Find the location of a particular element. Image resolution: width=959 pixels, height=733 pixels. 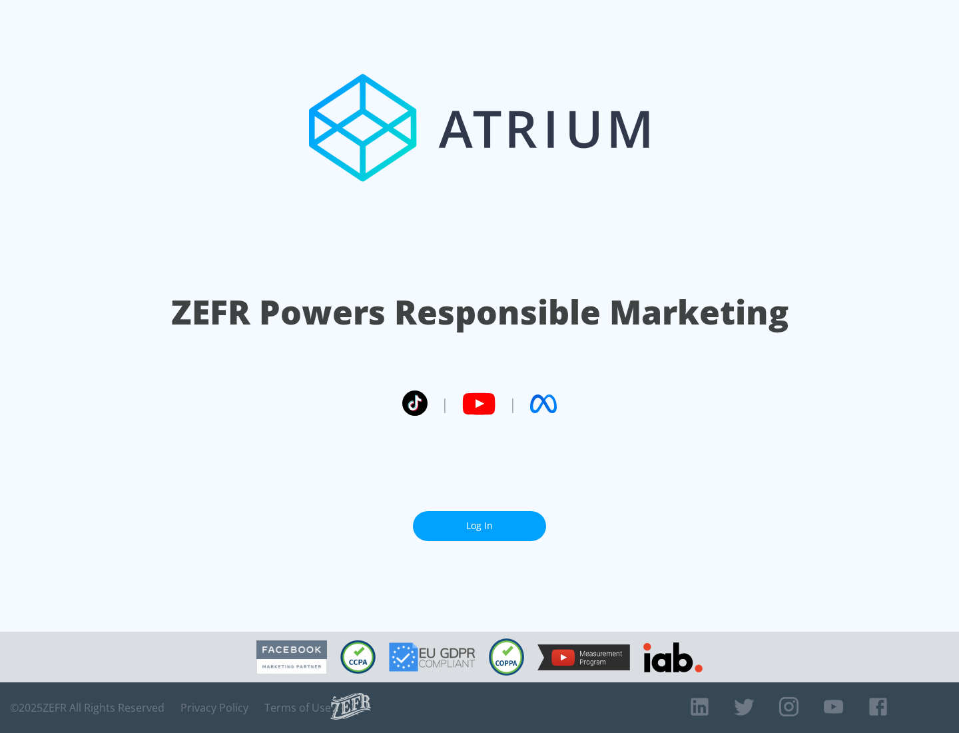

img: YouTube Measurement Program is located at coordinates (583, 657).